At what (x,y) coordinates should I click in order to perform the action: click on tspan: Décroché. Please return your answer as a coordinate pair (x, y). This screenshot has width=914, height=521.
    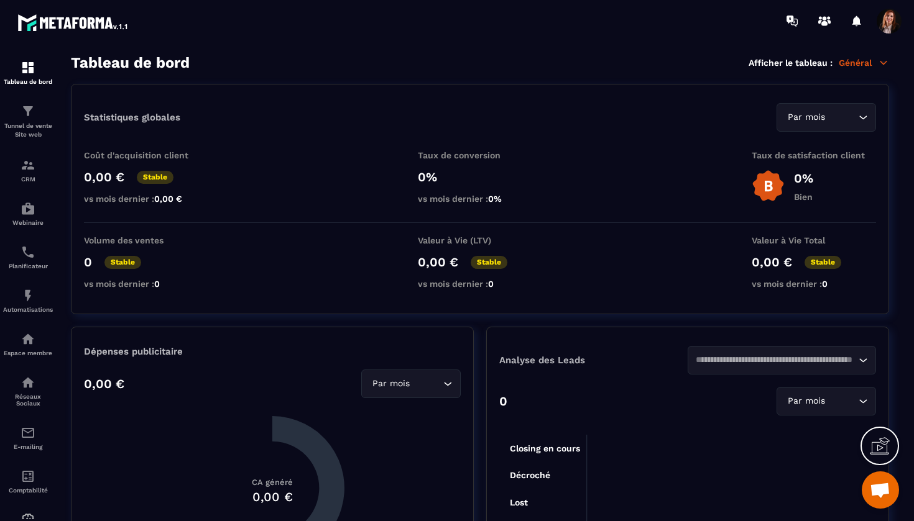
    Looking at the image, I should click on (530, 475).